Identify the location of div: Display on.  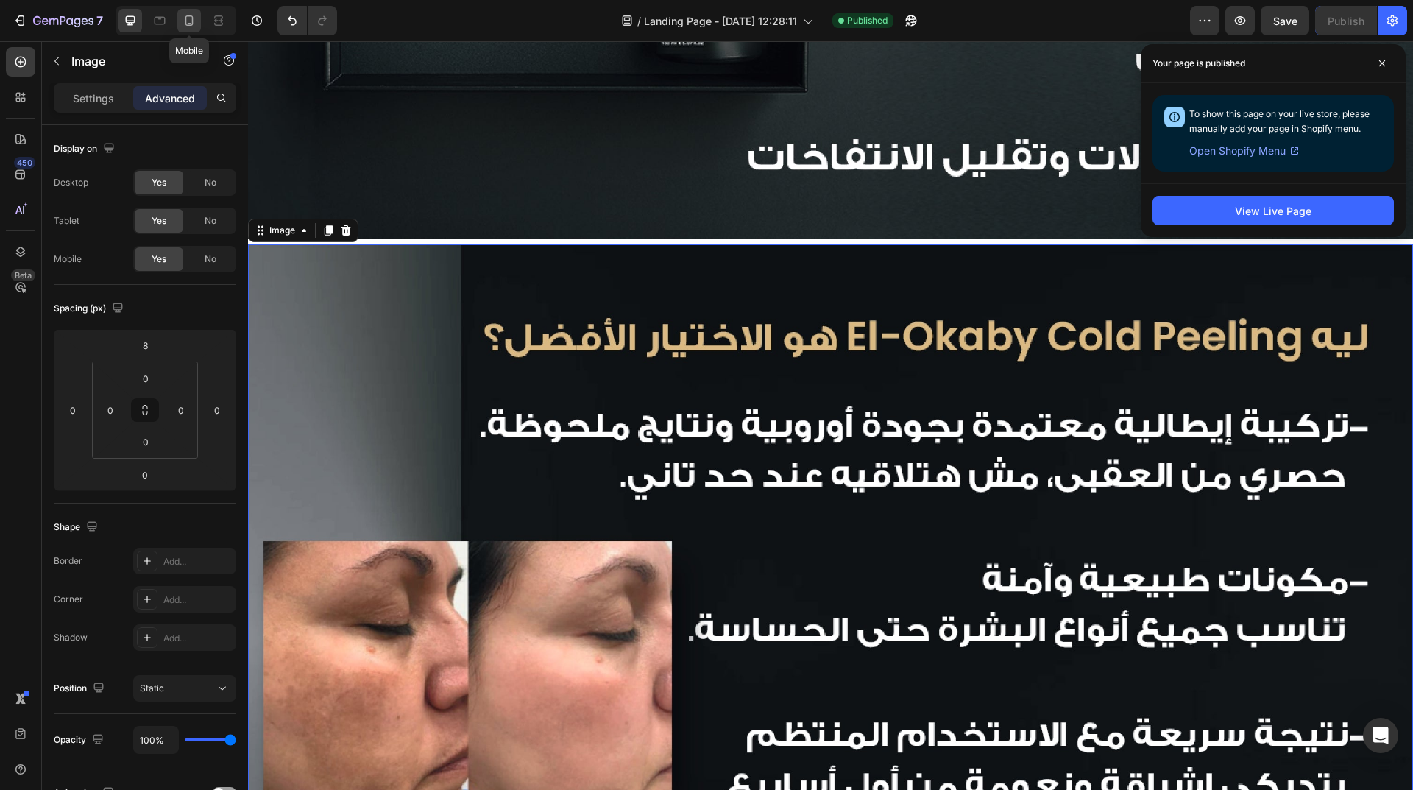
(85, 149).